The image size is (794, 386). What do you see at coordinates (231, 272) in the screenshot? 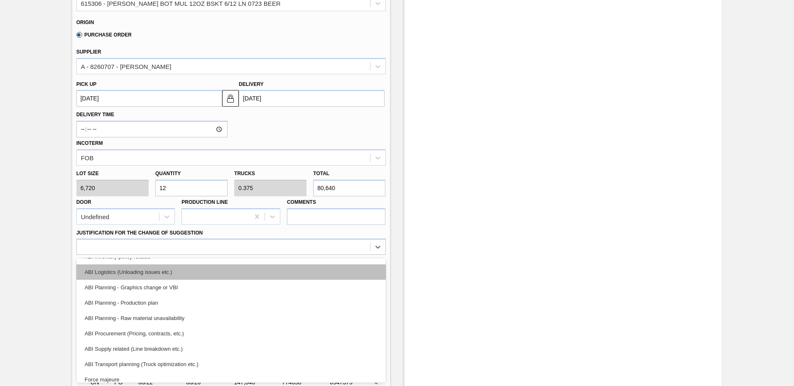
I see `div: ABI Logistics (Unloading issues etc.)` at bounding box center [231, 272].